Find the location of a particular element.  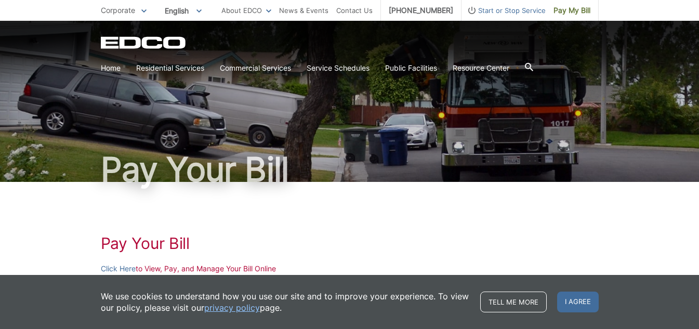

span: I agree is located at coordinates (578, 302).